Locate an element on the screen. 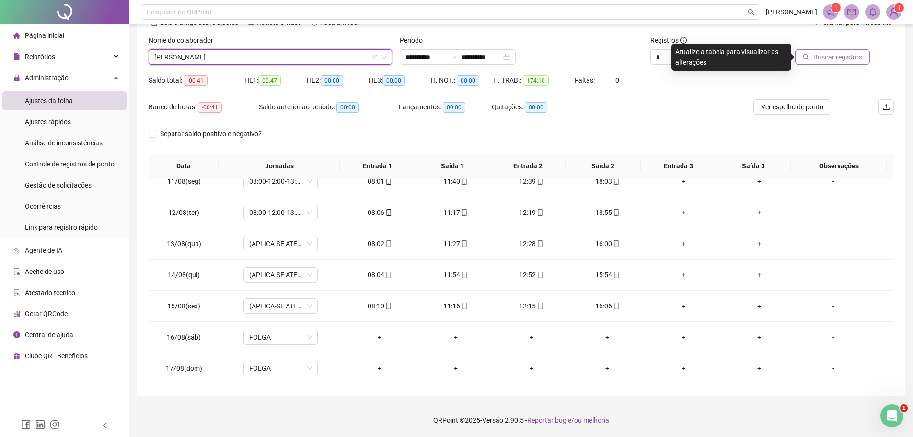 The image size is (913, 437). span: Link para registro rápido is located at coordinates (61, 227).